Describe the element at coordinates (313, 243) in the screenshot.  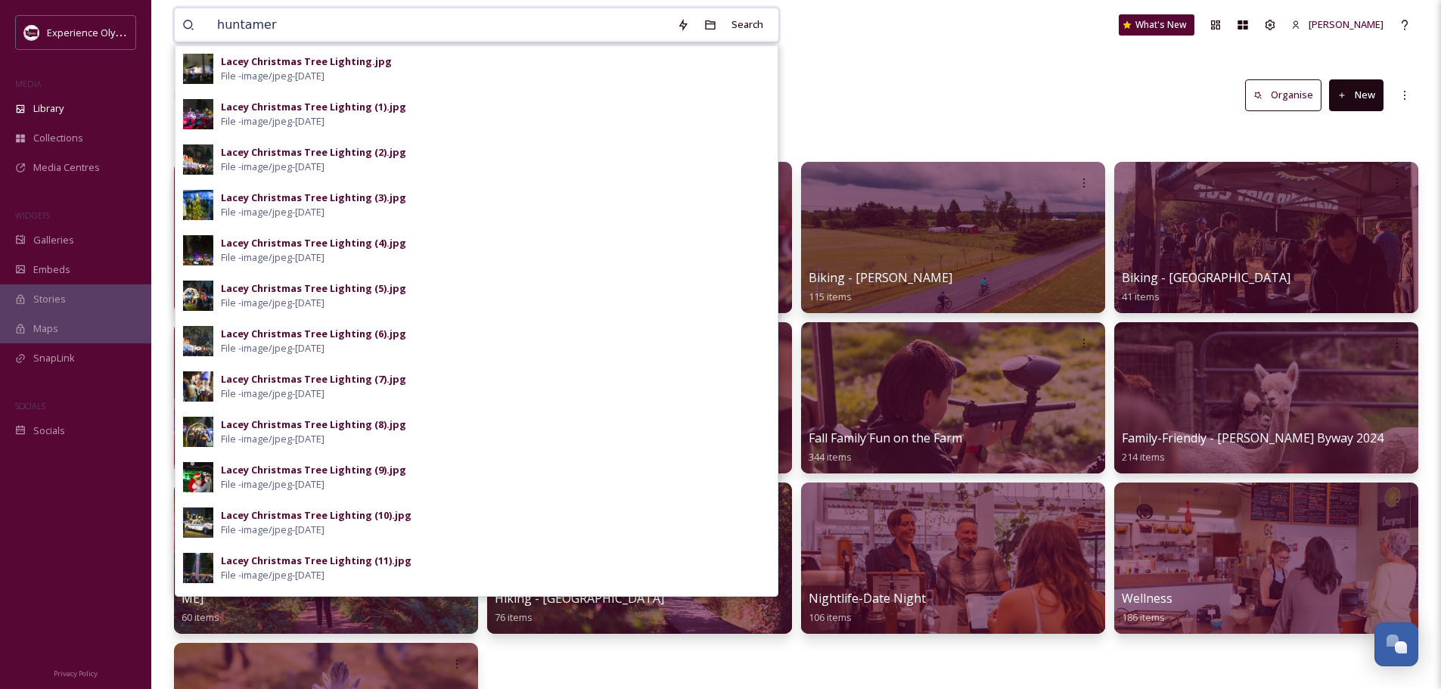
I see `div: Lacey Christmas Tree Lighting (4).jpg` at that location.